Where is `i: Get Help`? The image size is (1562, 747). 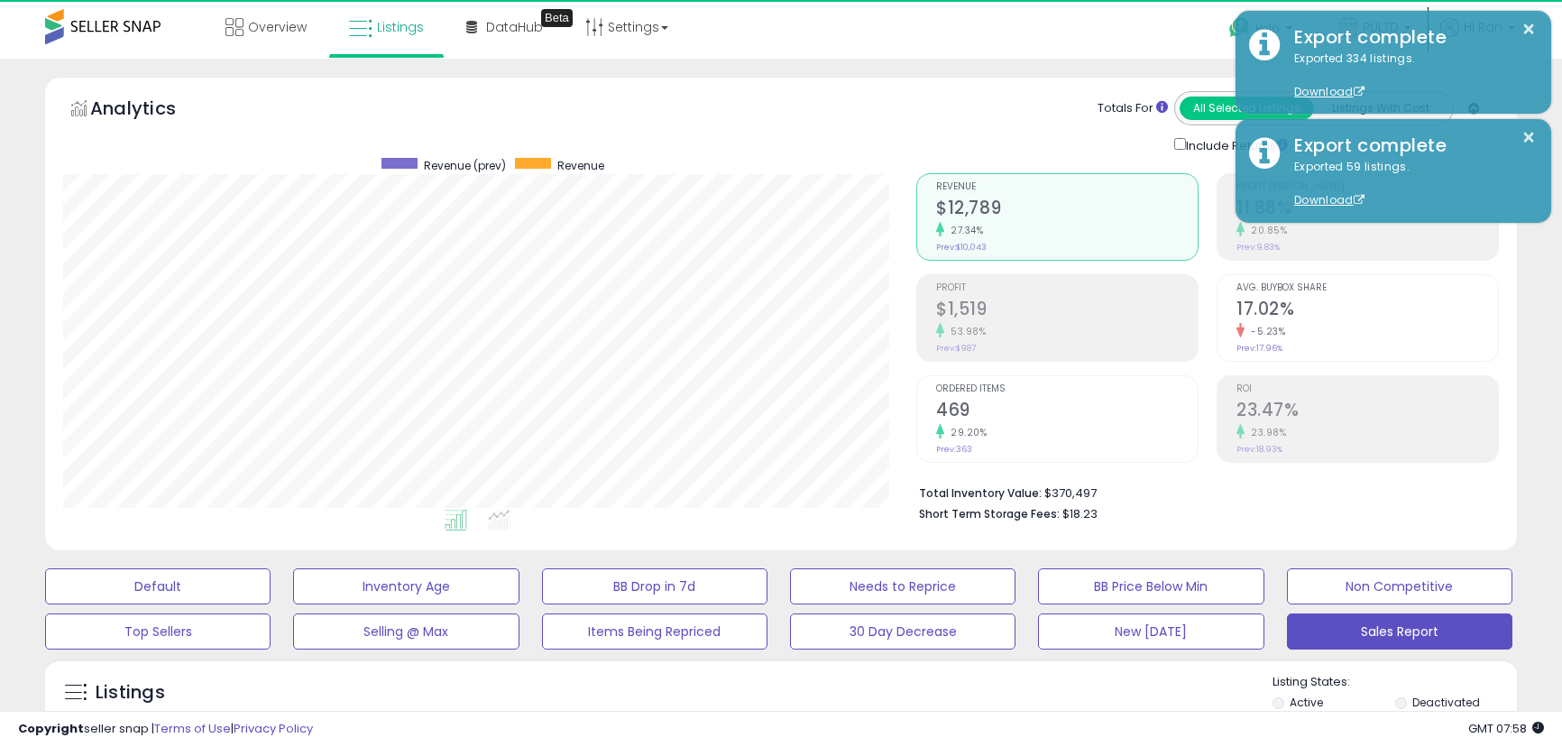 i: Get Help is located at coordinates (1239, 27).